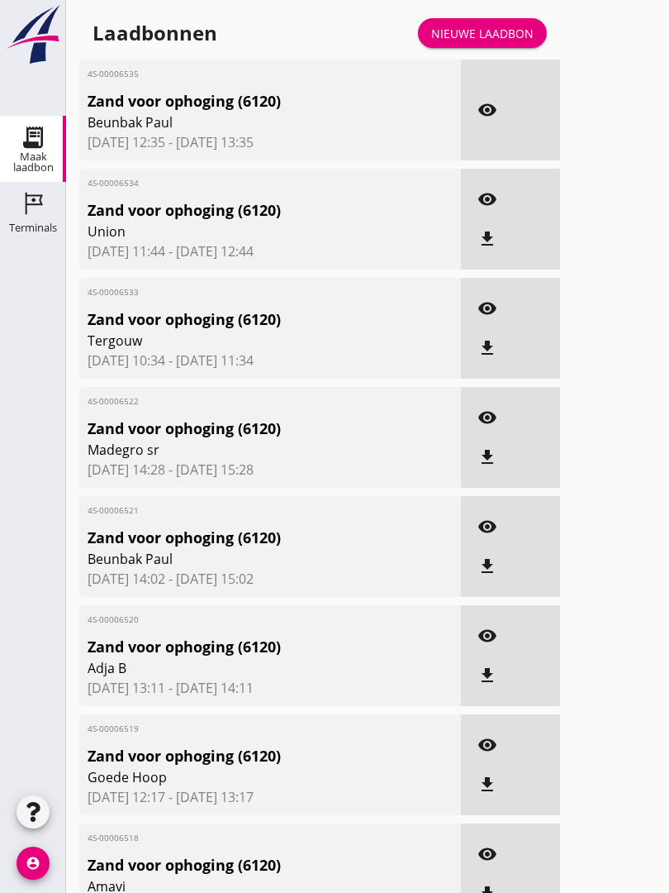 The image size is (669, 893). What do you see at coordinates (483, 33) in the screenshot?
I see `div: Nieuwe laadbon` at bounding box center [483, 33].